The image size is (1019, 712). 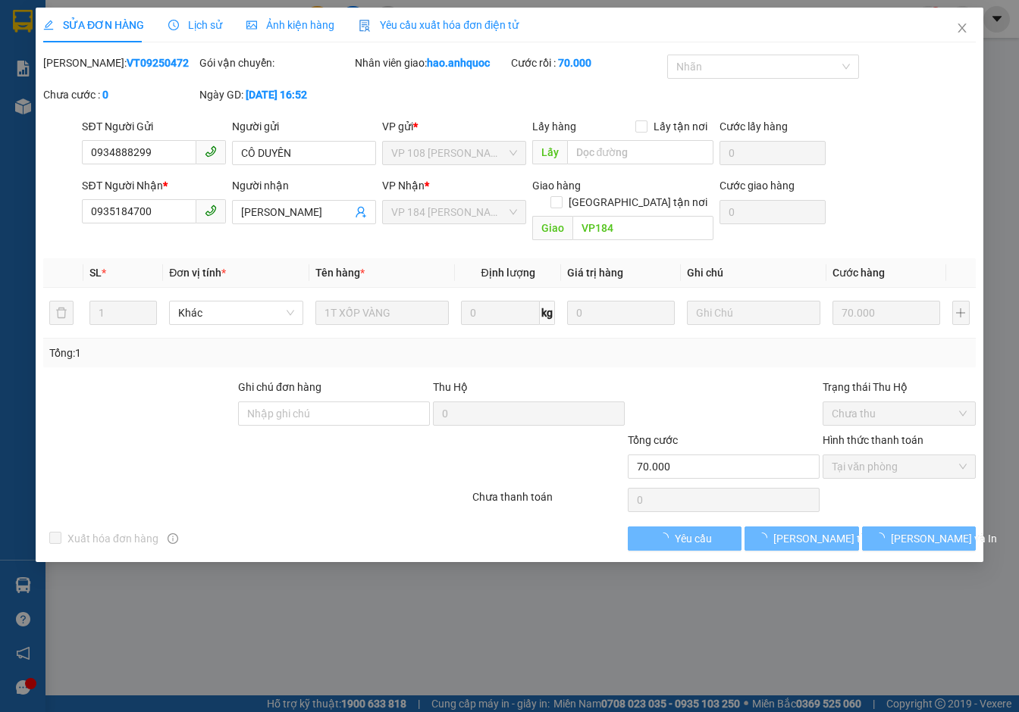 I want to click on input: Ghi Chú, so click(x=753, y=313).